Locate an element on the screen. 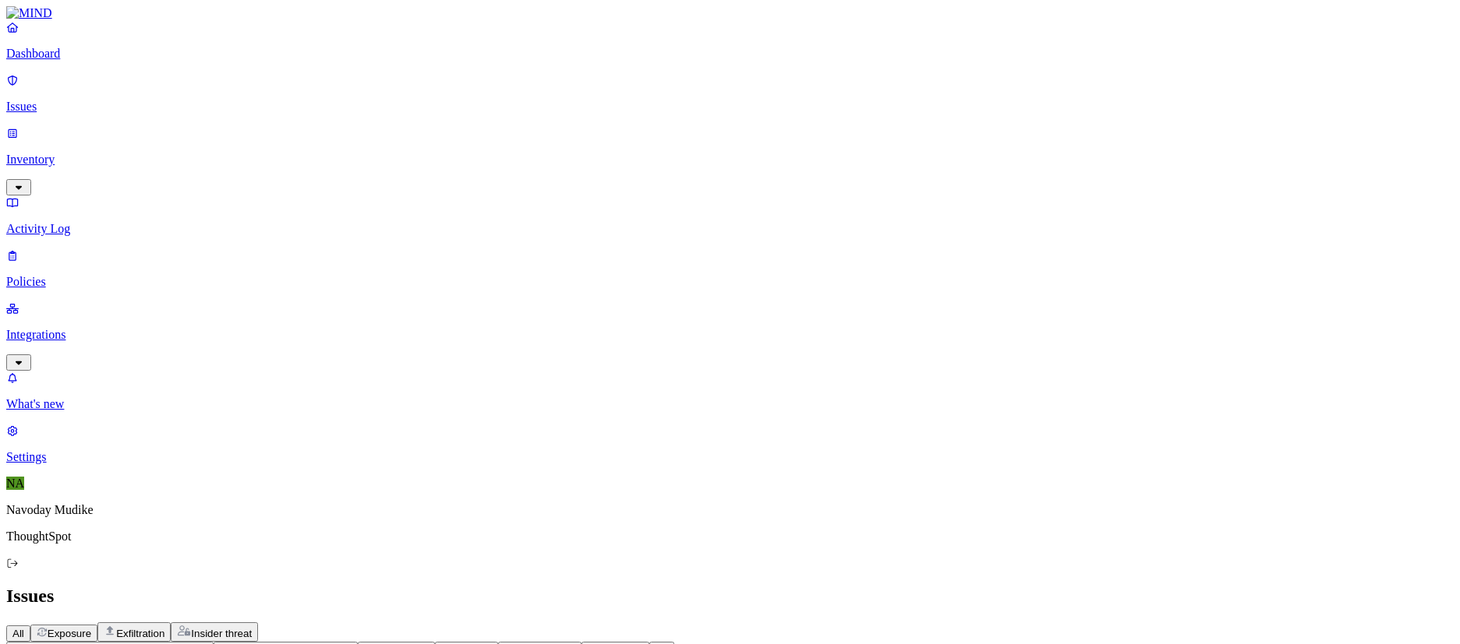 Image resolution: width=1460 pixels, height=644 pixels. img: MIND is located at coordinates (29, 13).